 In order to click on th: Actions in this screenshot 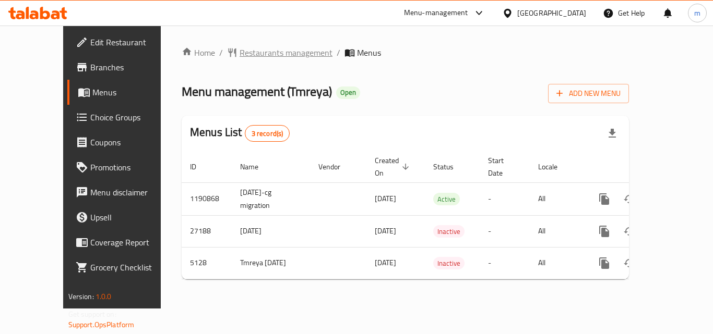, I will do `click(642, 167)`.